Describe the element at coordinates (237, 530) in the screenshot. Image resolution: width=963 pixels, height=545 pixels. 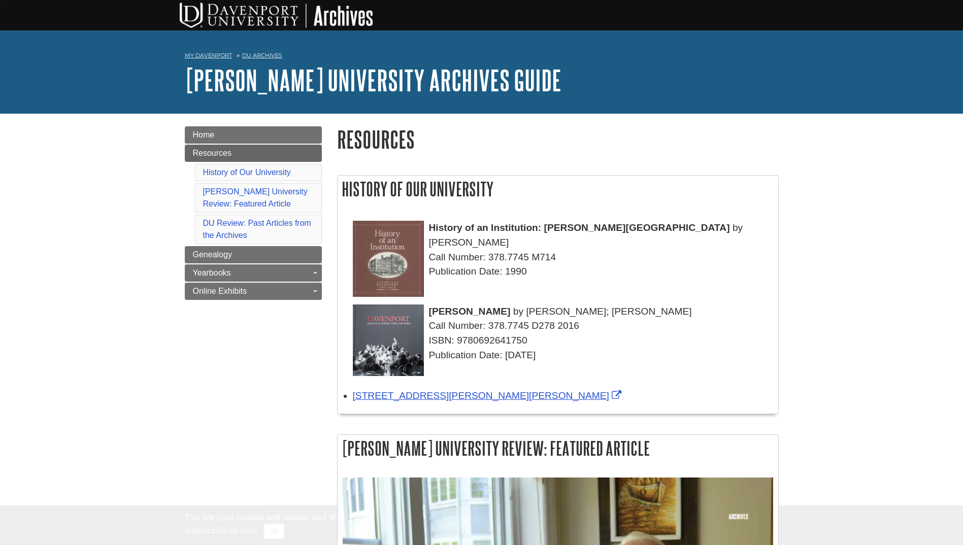
I see `a: Read More` at that location.